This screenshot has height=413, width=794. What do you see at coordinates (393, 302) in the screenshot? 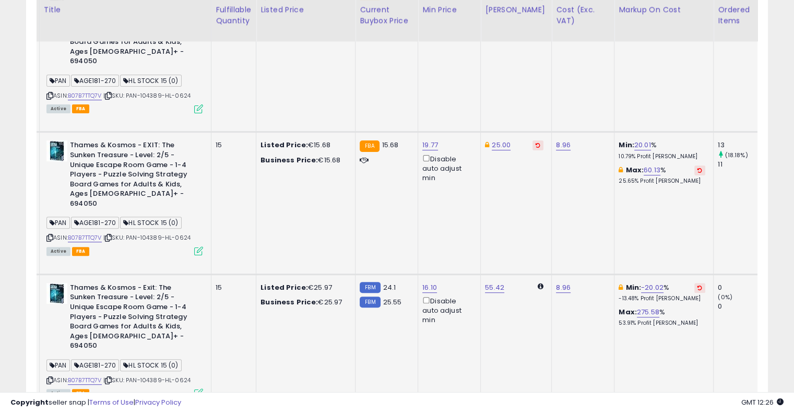
I see `span: 25.55` at bounding box center [393, 302].